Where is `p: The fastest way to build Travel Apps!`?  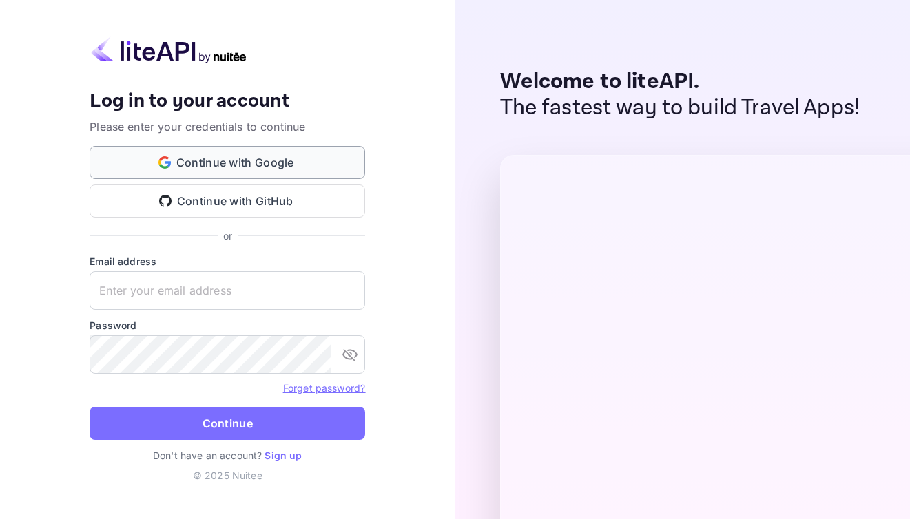
p: The fastest way to build Travel Apps! is located at coordinates (680, 108).